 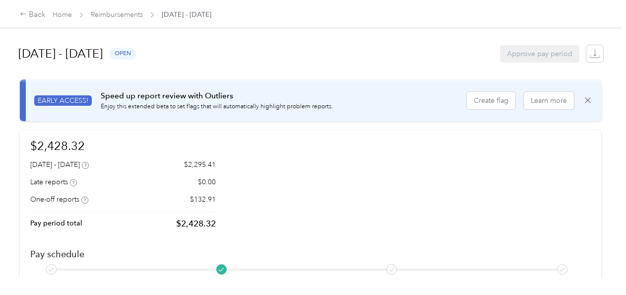 What do you see at coordinates (62, 14) in the screenshot?
I see `a: Home` at bounding box center [62, 14].